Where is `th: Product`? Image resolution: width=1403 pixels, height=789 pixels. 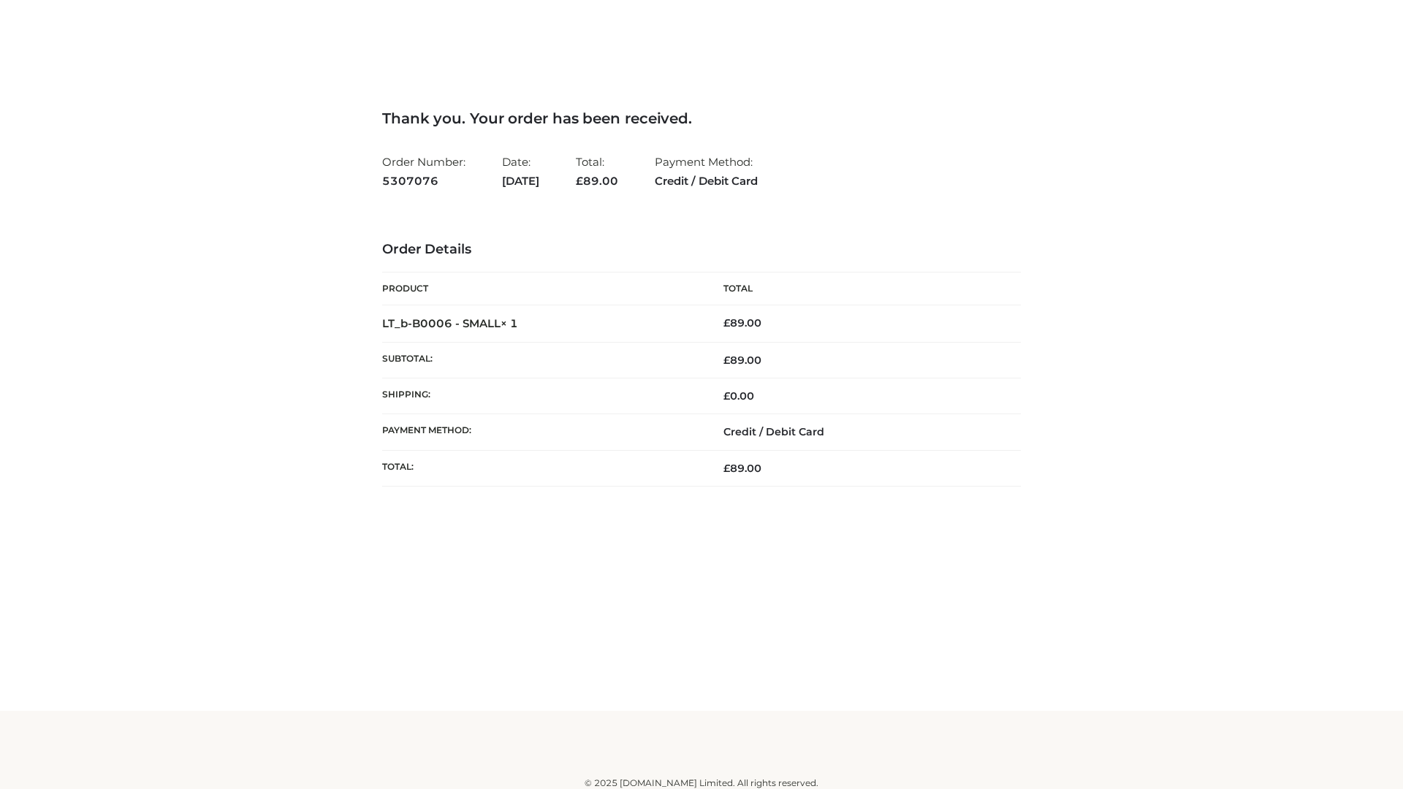
th: Product is located at coordinates (541, 289).